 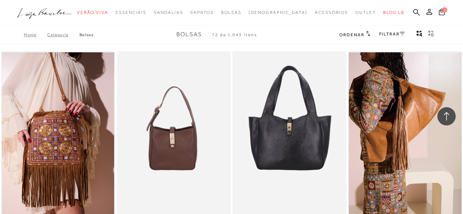 I want to click on span: 2, so click(x=444, y=10).